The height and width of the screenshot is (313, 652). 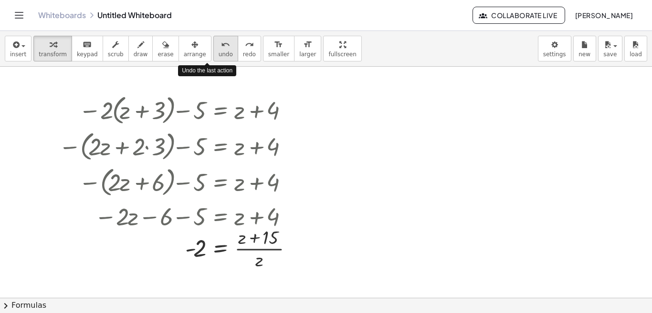 What do you see at coordinates (519, 15) in the screenshot?
I see `span: Collaborate Live` at bounding box center [519, 15].